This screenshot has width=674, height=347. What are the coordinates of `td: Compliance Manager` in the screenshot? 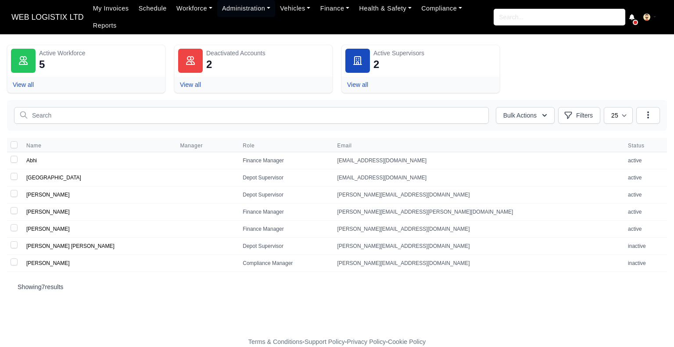 It's located at (284, 263).